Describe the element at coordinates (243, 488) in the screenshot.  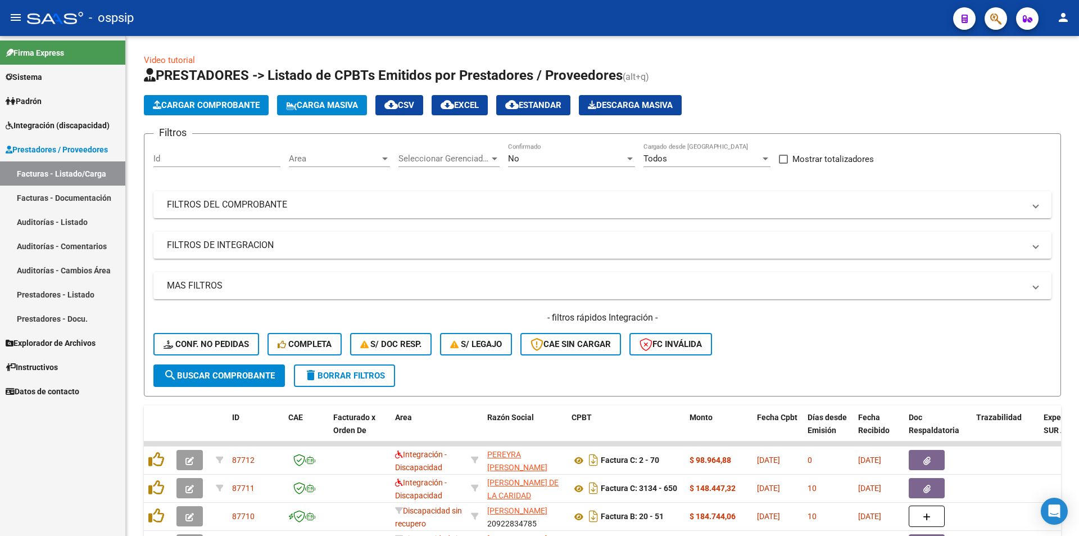
I see `span: 87711` at that location.